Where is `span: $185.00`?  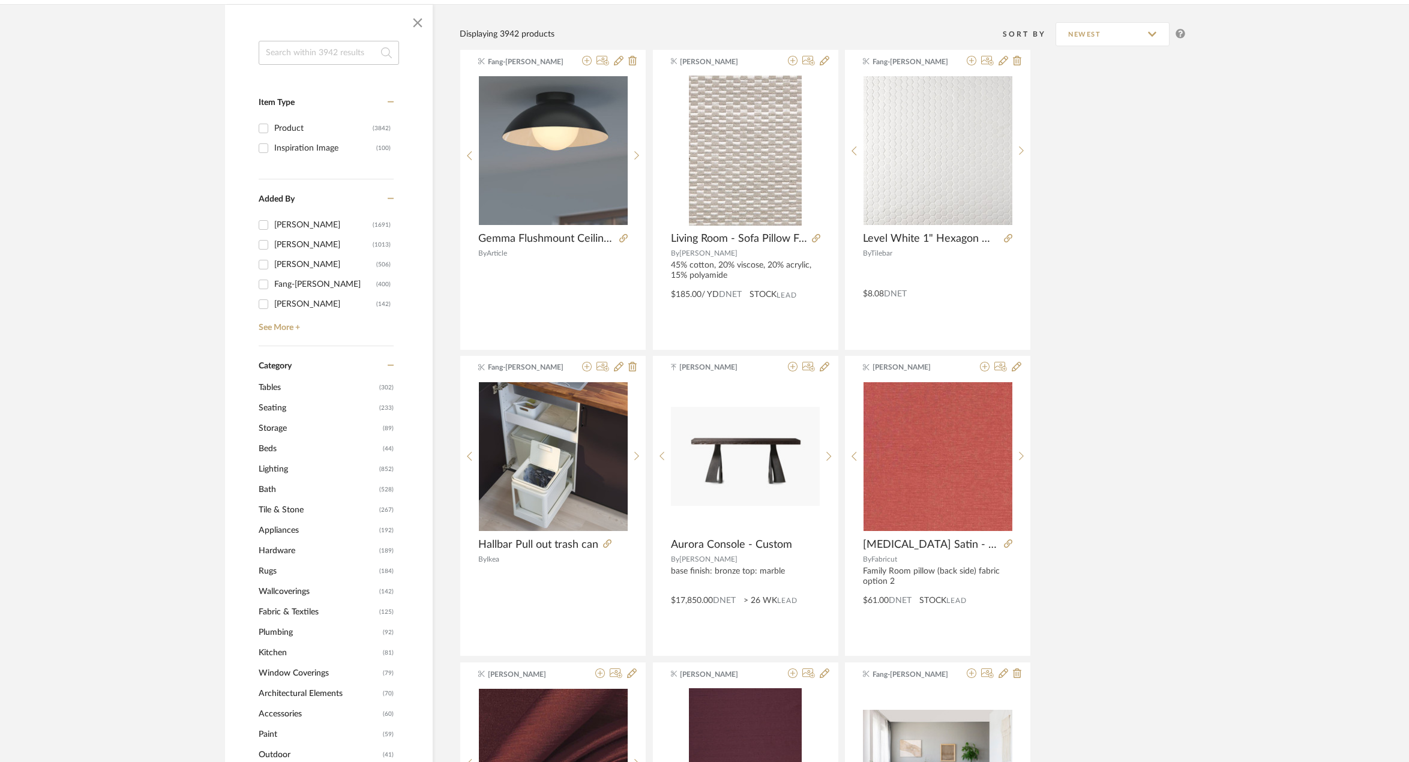 span: $185.00 is located at coordinates (686, 295).